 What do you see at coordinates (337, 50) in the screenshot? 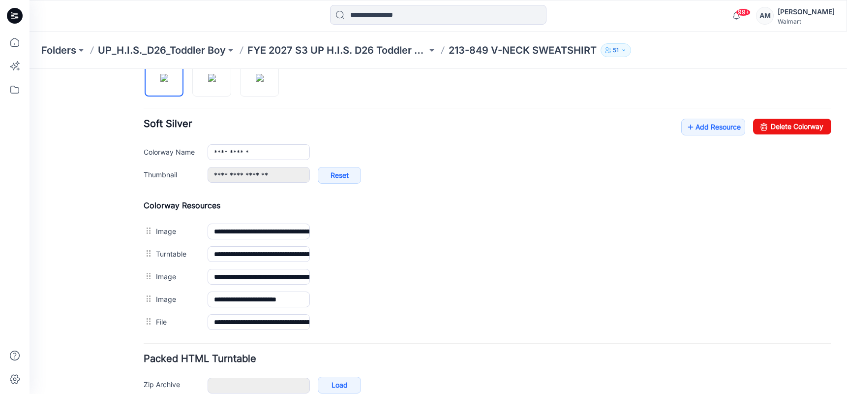
I see `a: FYE 2027 S3 UP H.I.S. D26 Toddler Boy` at bounding box center [337, 50].